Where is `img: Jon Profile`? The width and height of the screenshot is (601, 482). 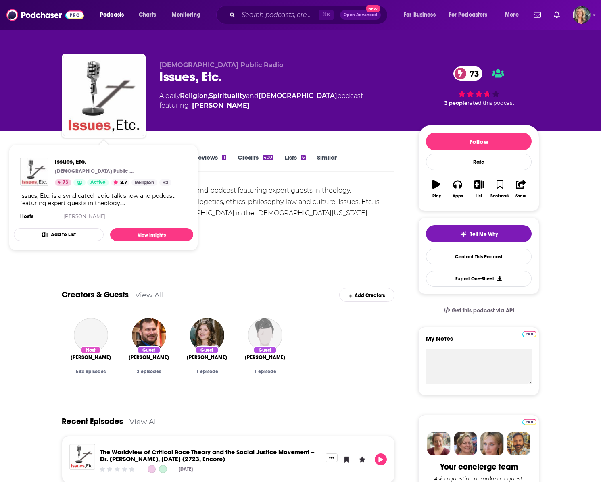
img: Jon Profile is located at coordinates (519, 444).